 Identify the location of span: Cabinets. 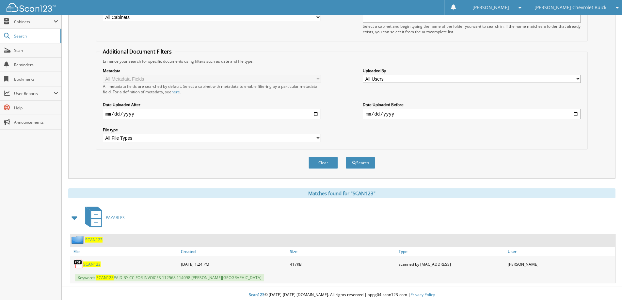
(34, 22).